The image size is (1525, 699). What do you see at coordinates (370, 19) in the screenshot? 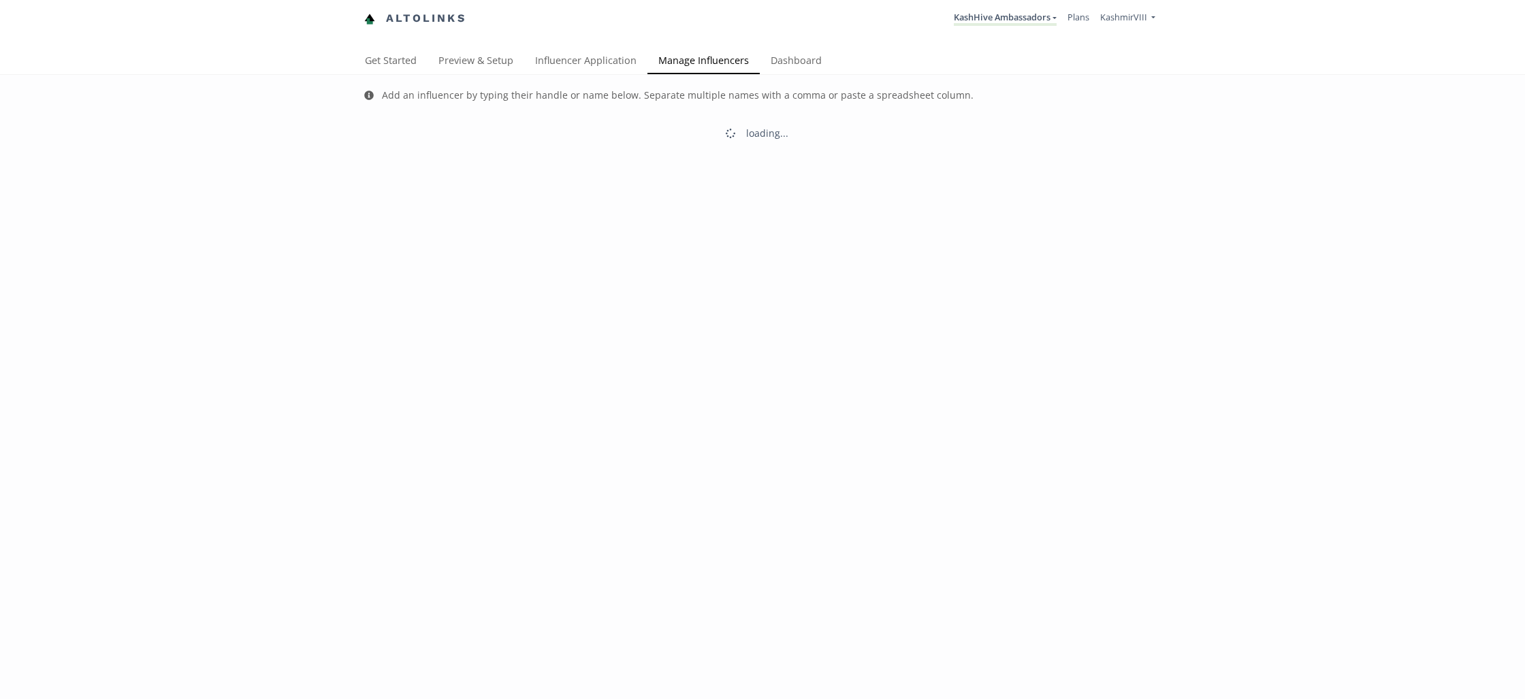
I see `img: favicon-32x32.png` at bounding box center [370, 19].